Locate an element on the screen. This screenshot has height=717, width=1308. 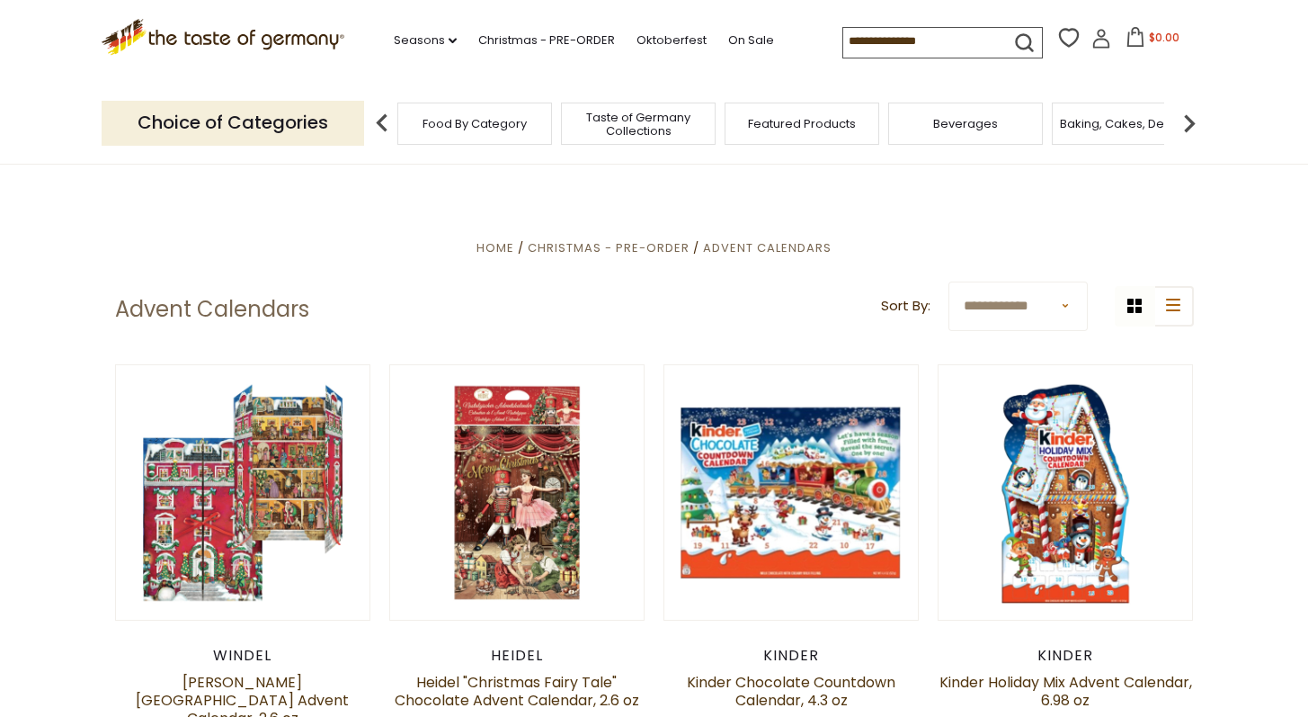
img: Windel Manor House Advent Calendar, 2.6 oz is located at coordinates (243, 492).